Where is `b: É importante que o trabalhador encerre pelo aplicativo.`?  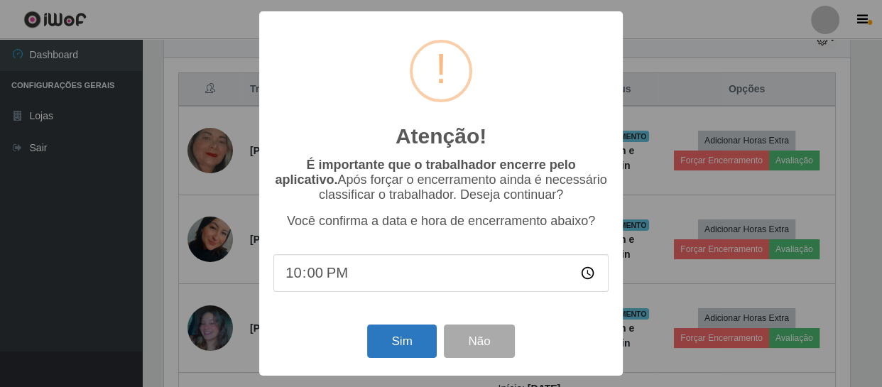
b: É importante que o trabalhador encerre pelo aplicativo. is located at coordinates (424, 172).